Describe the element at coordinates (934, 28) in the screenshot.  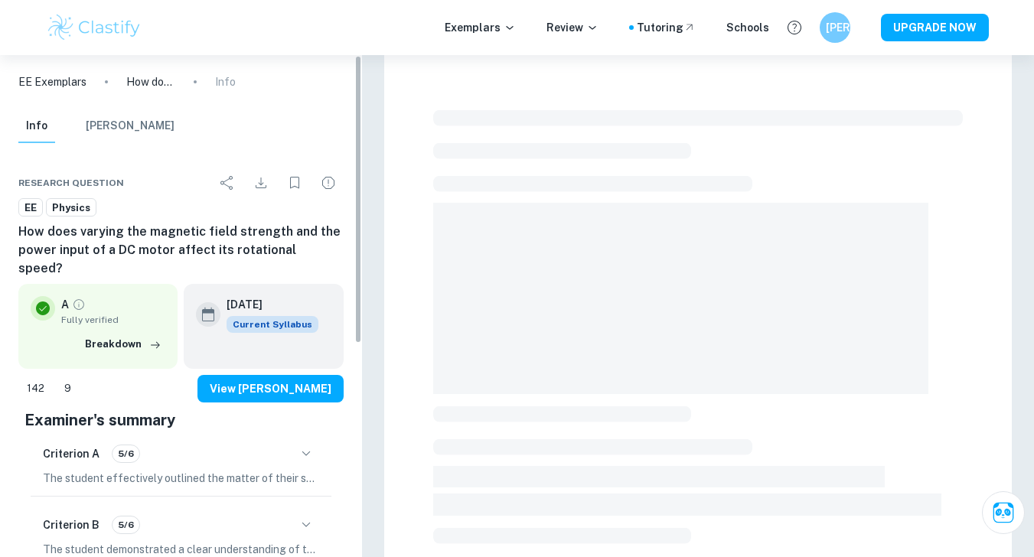
I see `button: UPGRADE NOW` at that location.